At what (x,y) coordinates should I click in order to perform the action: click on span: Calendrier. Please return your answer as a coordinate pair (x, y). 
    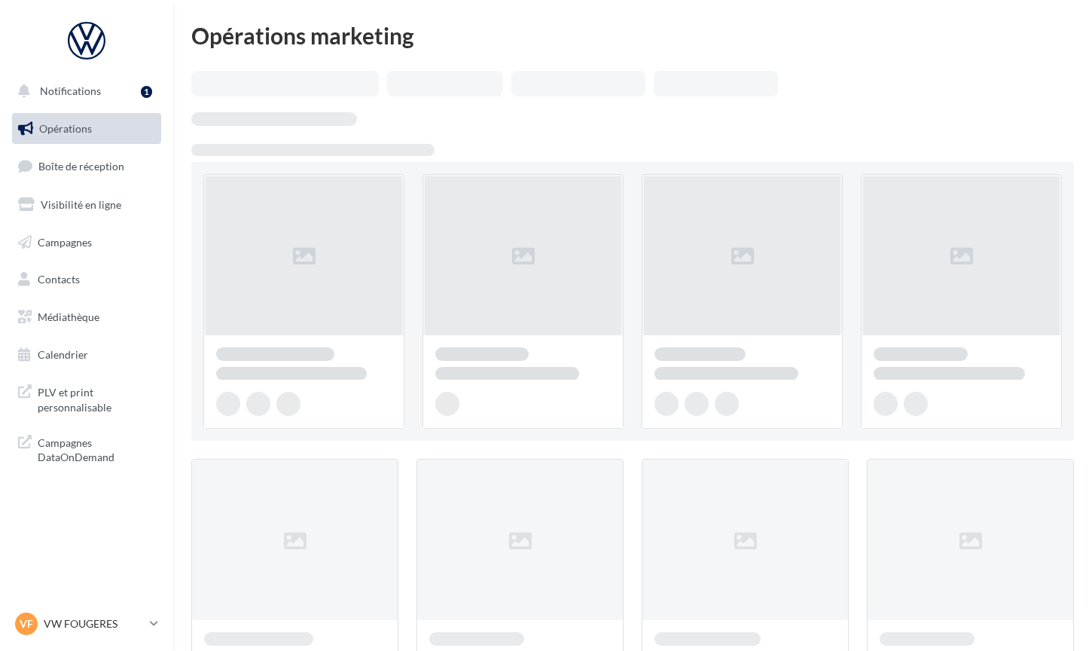
    Looking at the image, I should click on (62, 354).